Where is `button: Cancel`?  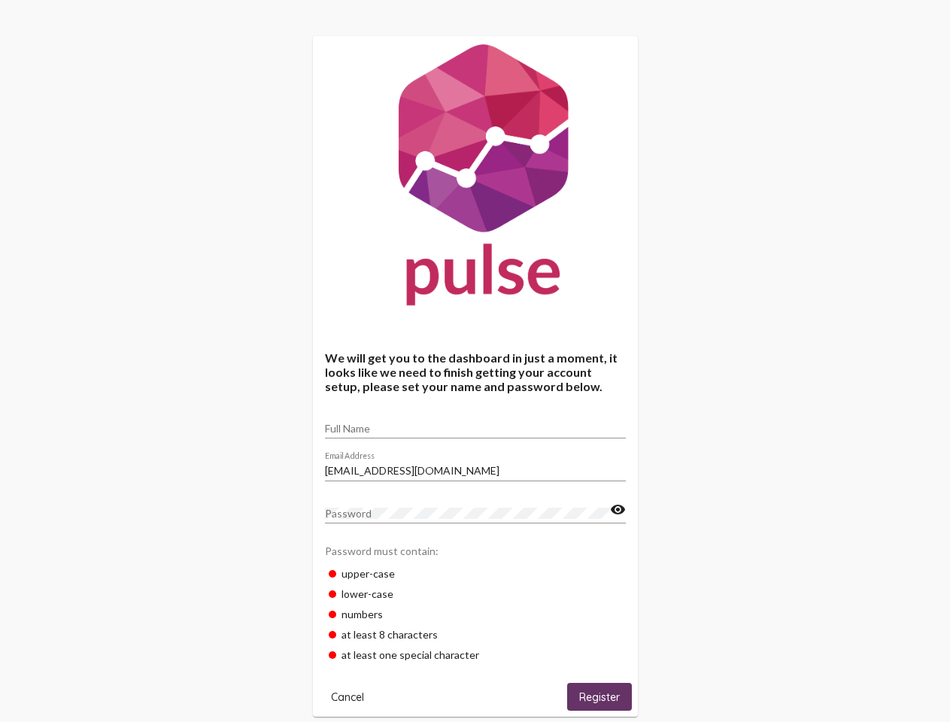
button: Cancel is located at coordinates (348, 697).